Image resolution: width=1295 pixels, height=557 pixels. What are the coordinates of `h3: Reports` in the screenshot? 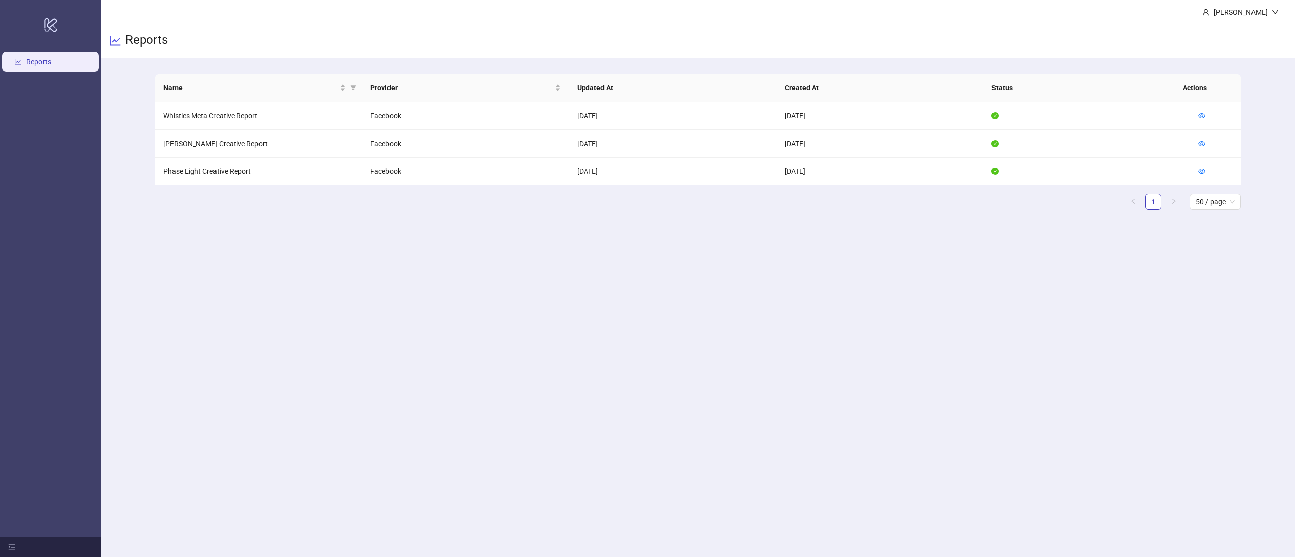 It's located at (147, 41).